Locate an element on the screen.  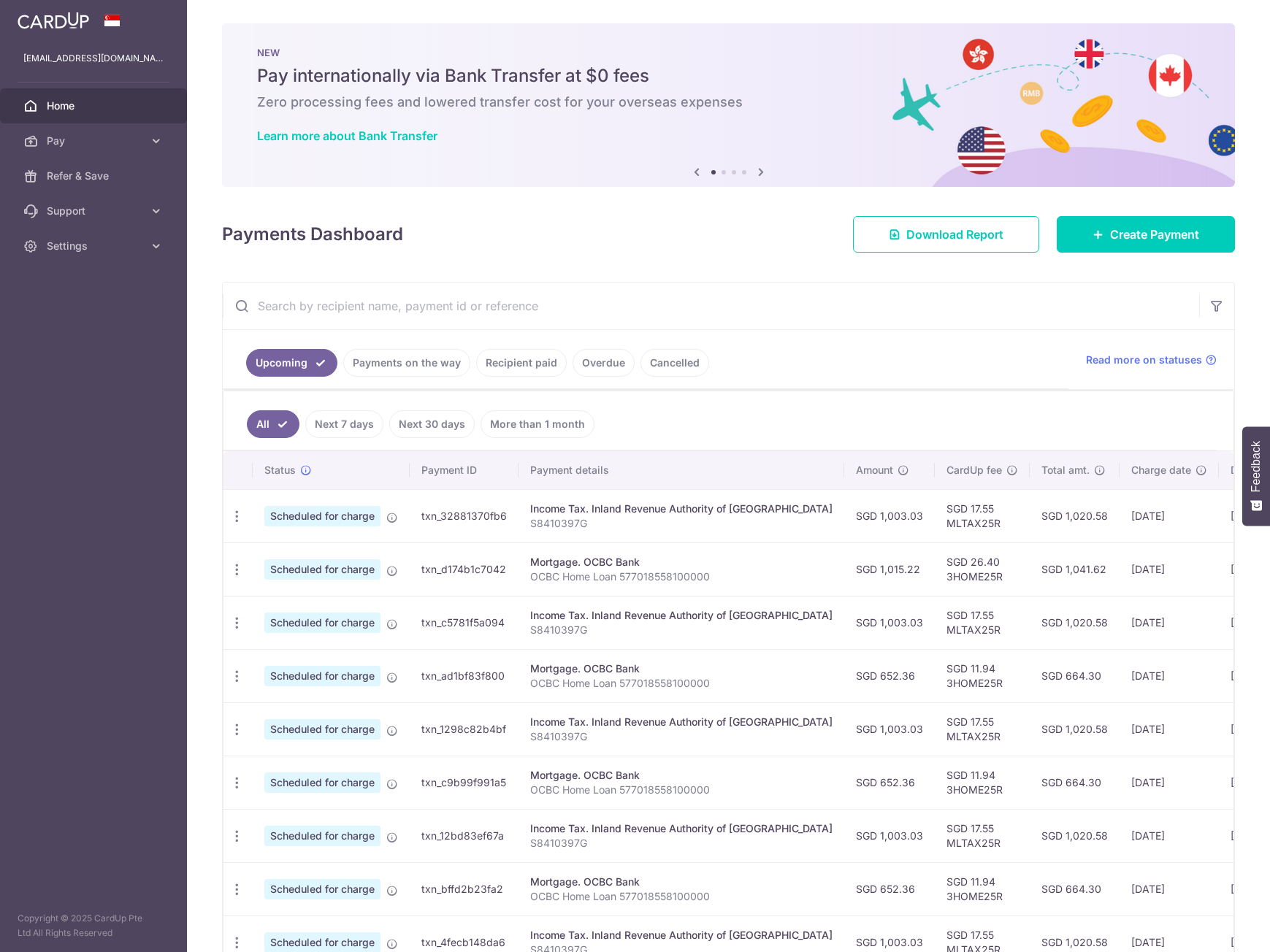
a: More than 1 month is located at coordinates (537, 424).